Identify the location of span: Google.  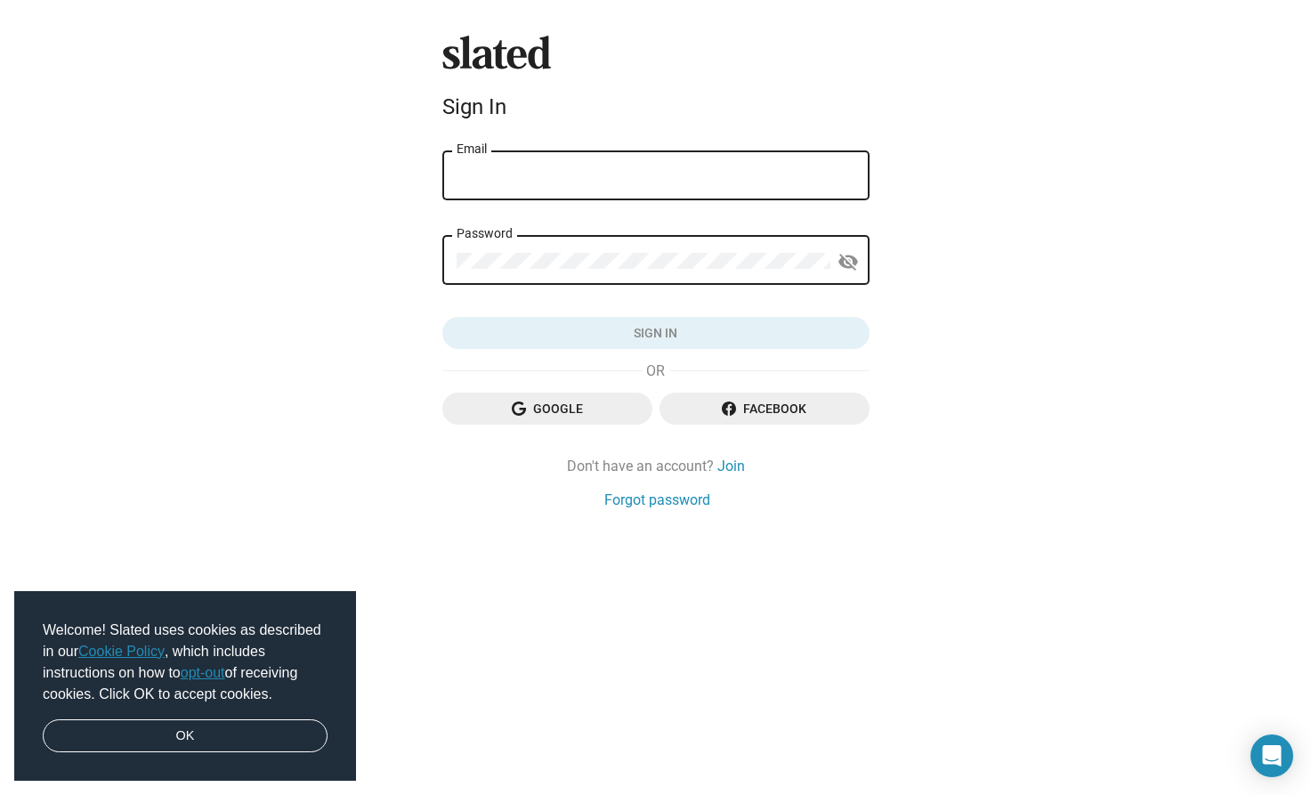
(547, 408).